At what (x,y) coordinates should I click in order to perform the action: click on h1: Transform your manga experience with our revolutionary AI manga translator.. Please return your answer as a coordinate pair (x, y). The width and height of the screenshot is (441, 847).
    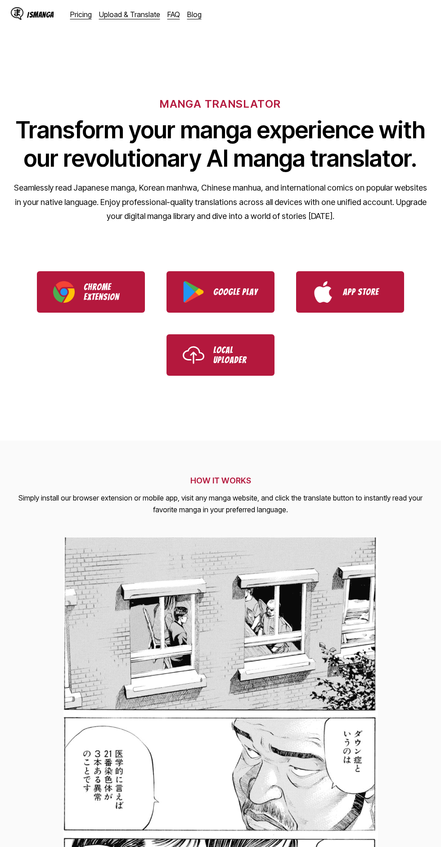
    Looking at the image, I should click on (221, 144).